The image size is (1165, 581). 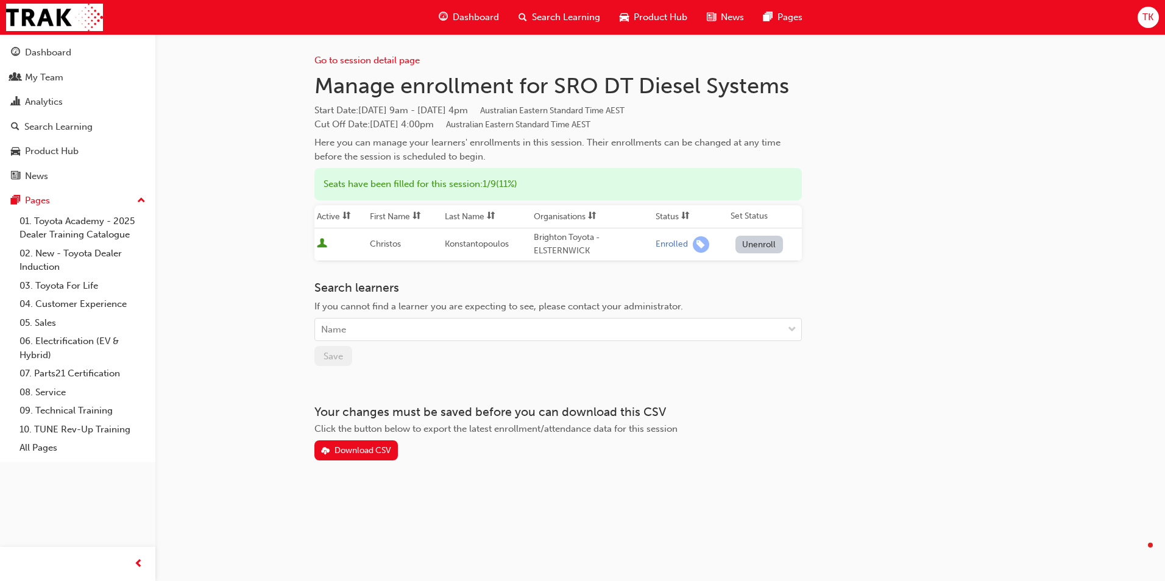 What do you see at coordinates (592, 244) in the screenshot?
I see `div: Brighton Toyota - ELSTERNWICK` at bounding box center [592, 244].